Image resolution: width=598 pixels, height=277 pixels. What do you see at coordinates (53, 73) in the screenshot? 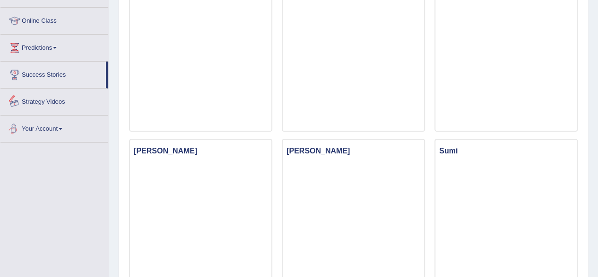
I see `a: Success Stories` at bounding box center [53, 73].